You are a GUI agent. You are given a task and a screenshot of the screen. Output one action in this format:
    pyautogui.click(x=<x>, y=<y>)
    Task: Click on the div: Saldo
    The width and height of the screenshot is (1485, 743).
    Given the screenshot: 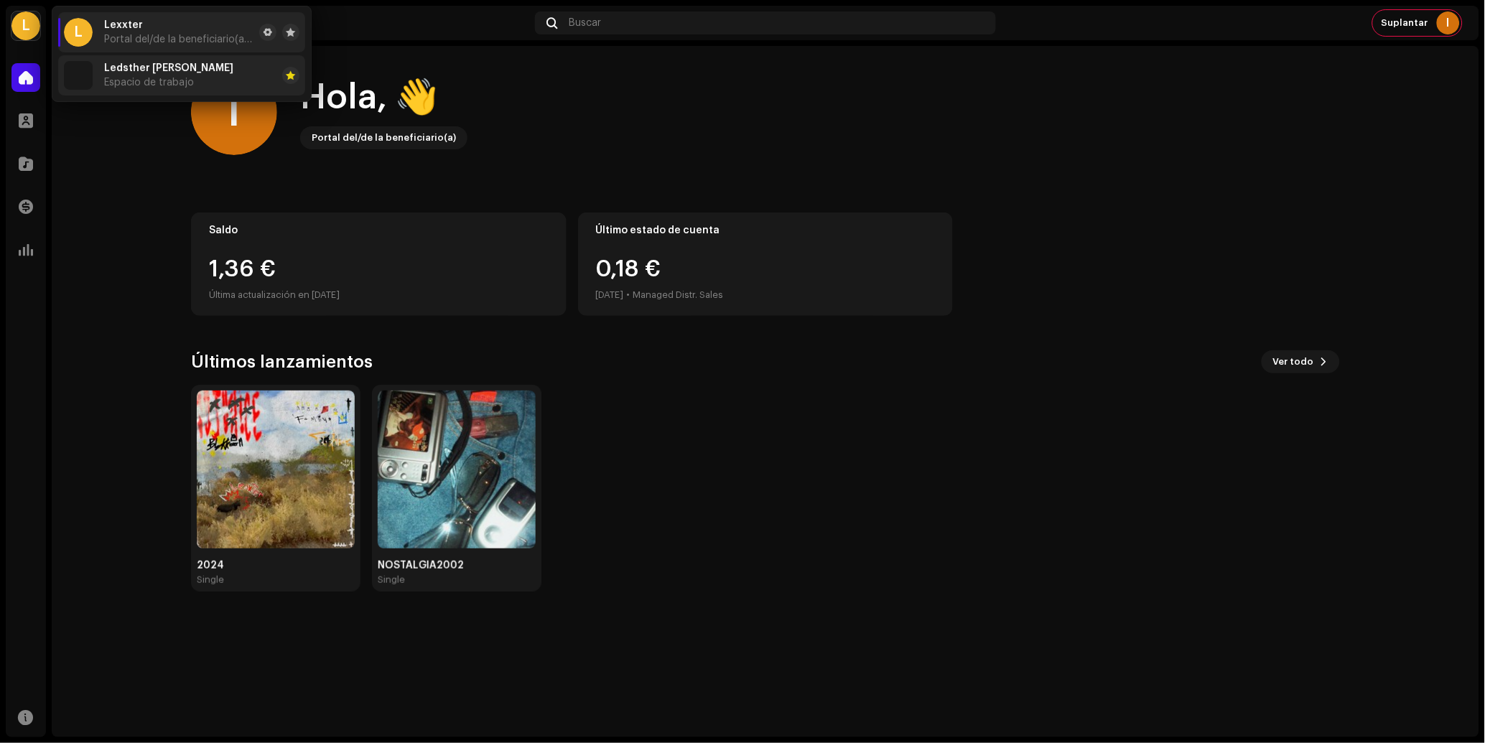 What is the action you would take?
    pyautogui.click(x=378, y=230)
    